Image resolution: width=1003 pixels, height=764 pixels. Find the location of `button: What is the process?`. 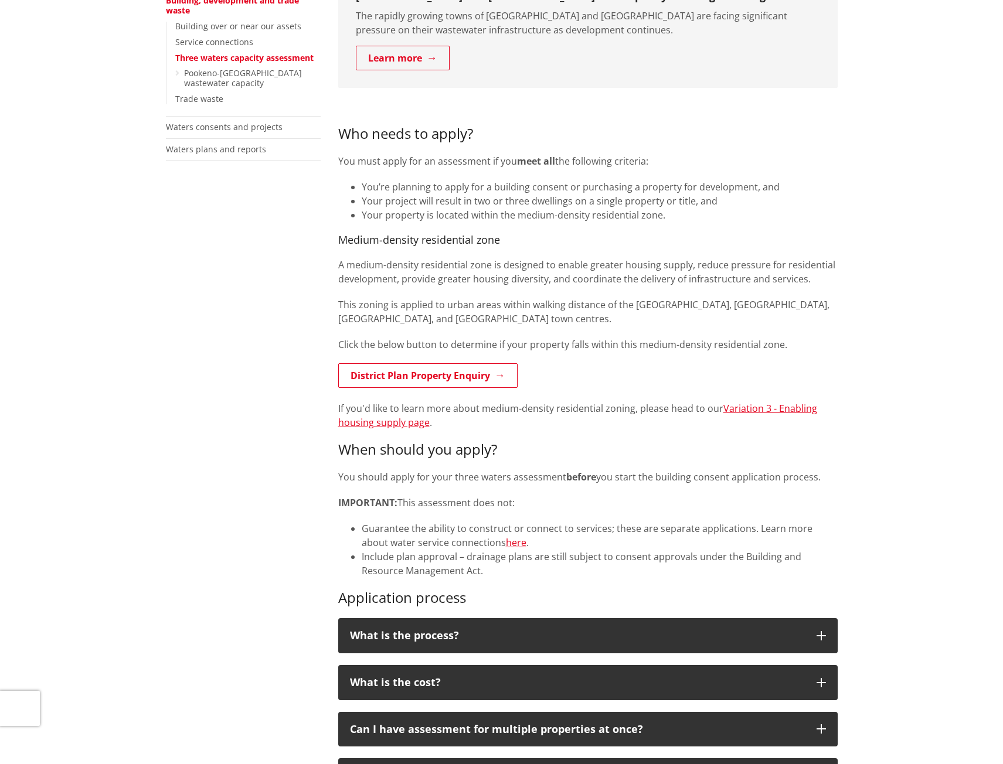

button: What is the process? is located at coordinates (588, 636).